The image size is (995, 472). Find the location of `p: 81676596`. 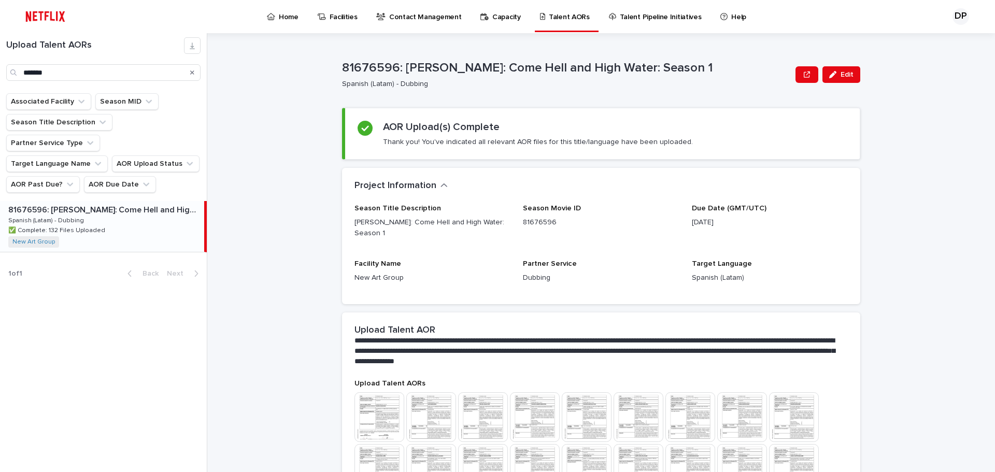

p: 81676596 is located at coordinates (601, 222).